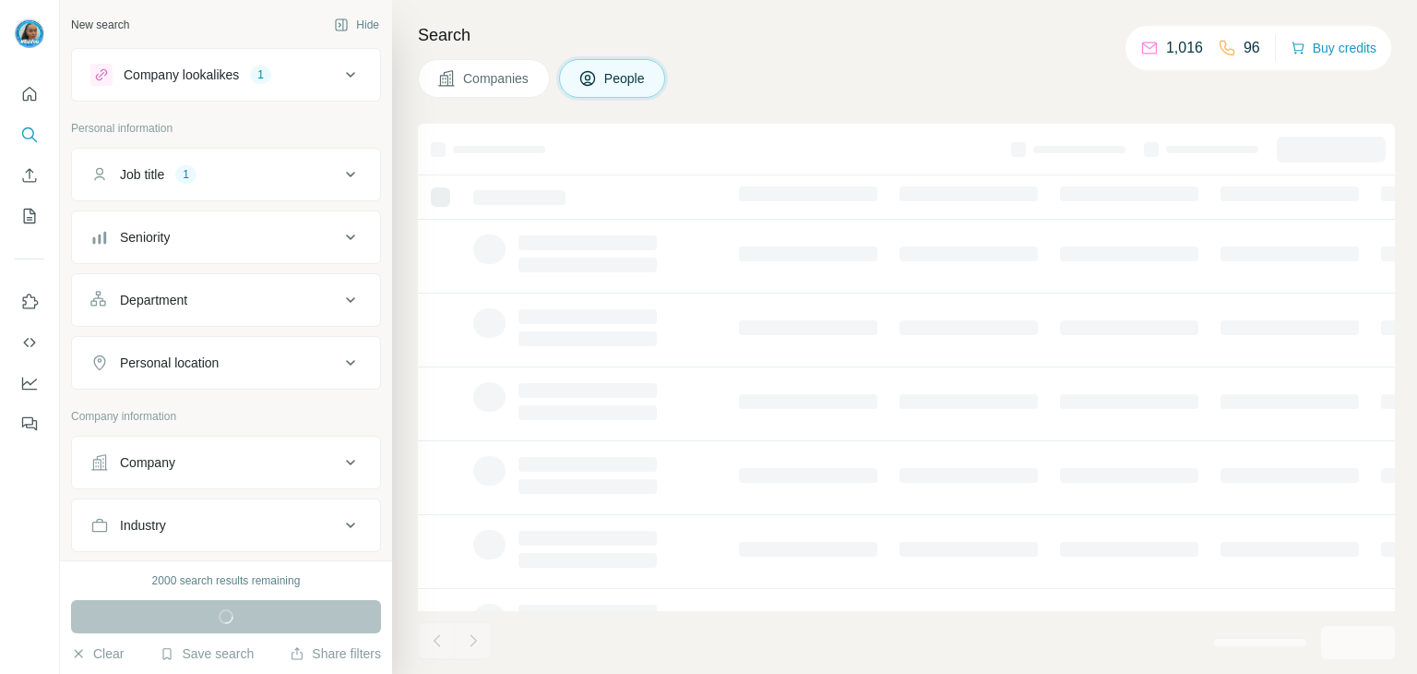 The width and height of the screenshot is (1417, 674). I want to click on button: Enrich CSV, so click(30, 175).